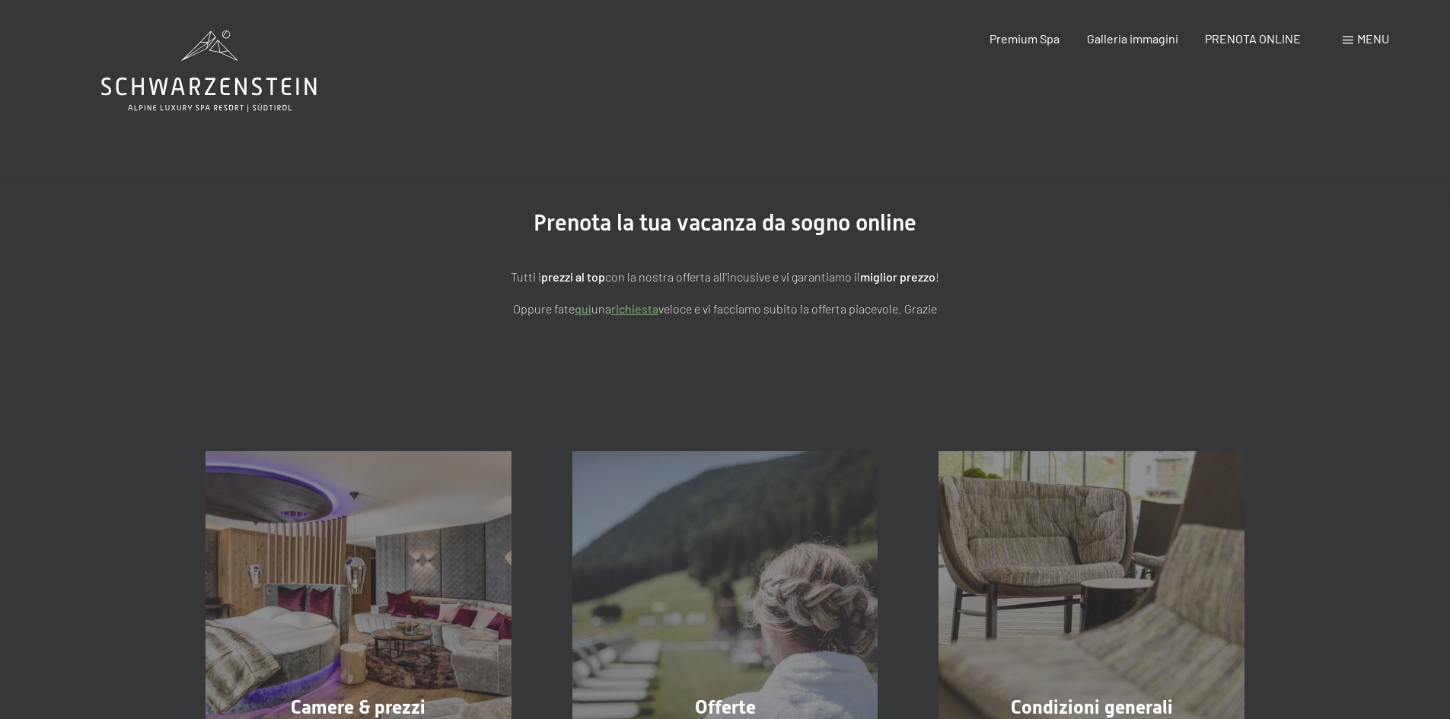 The width and height of the screenshot is (1450, 719). I want to click on strong: miglior prezzo, so click(897, 276).